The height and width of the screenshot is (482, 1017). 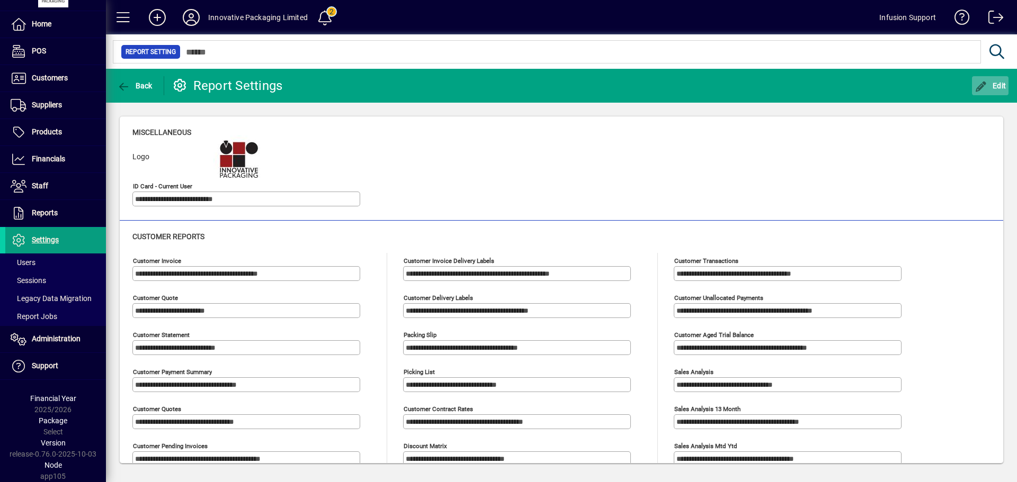 What do you see at coordinates (168, 237) in the screenshot?
I see `span: Customer reports` at bounding box center [168, 237].